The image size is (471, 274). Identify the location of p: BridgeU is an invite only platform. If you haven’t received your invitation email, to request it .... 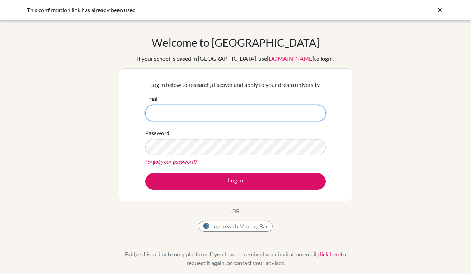
(236, 259).